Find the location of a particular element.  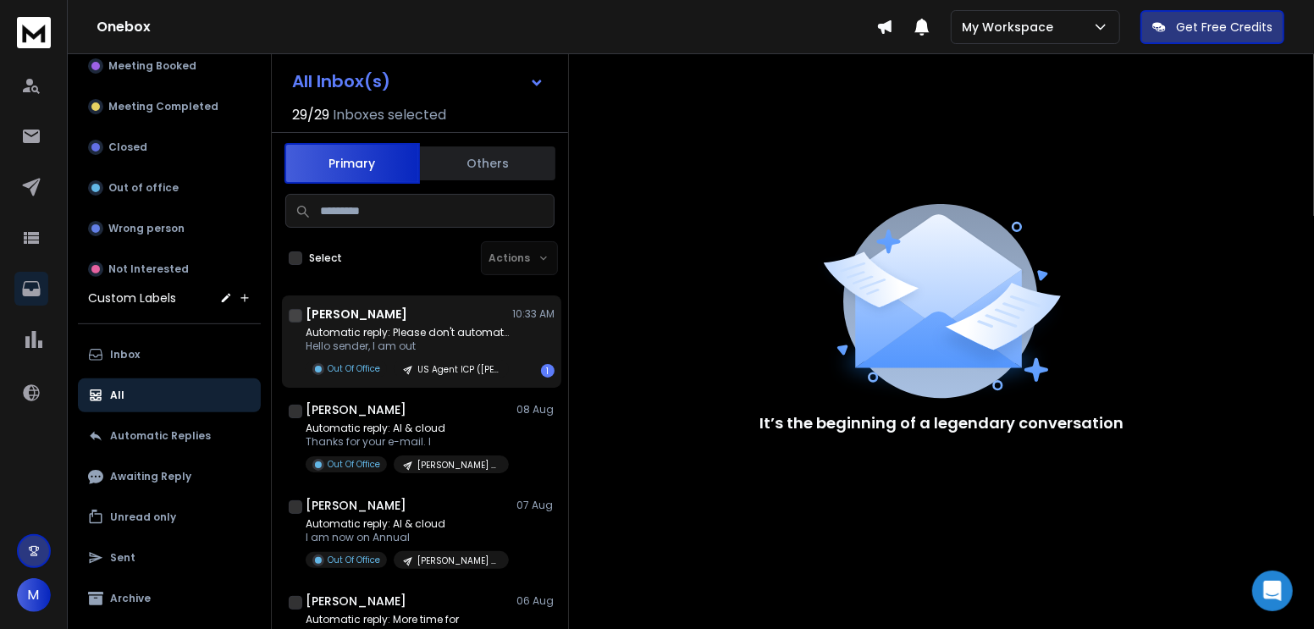

h1: Onebox is located at coordinates (486, 27).